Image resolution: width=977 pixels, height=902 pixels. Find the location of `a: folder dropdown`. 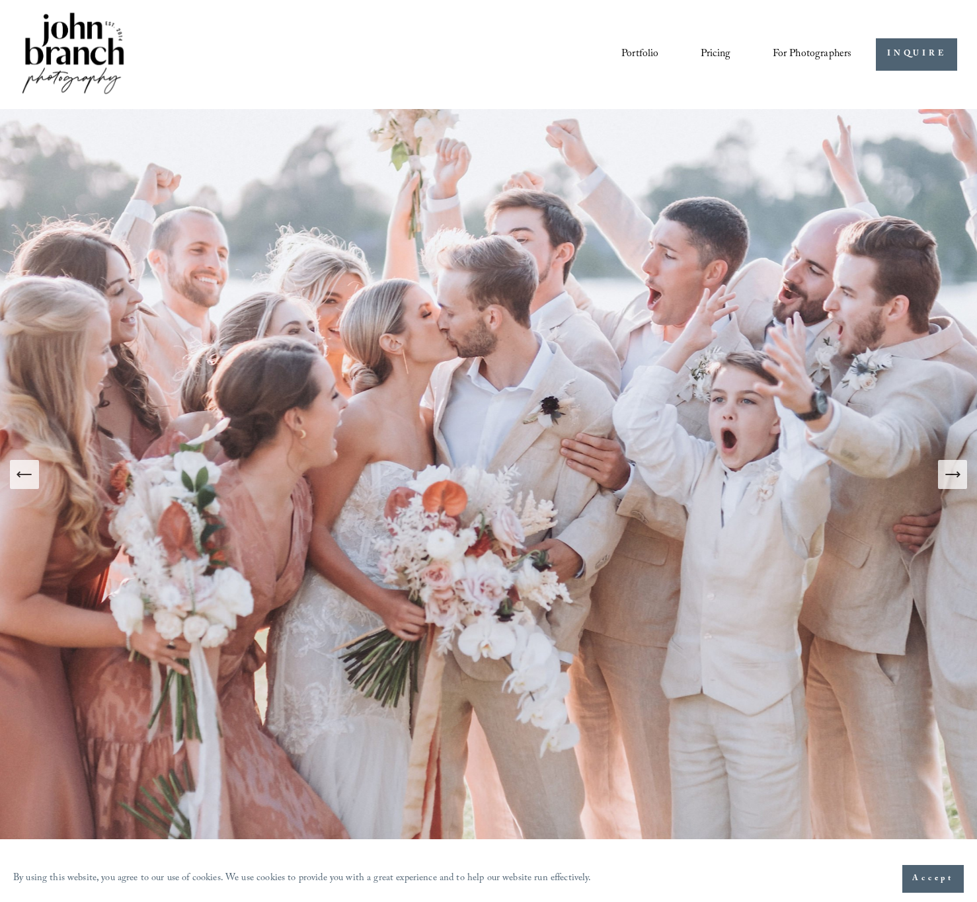

a: folder dropdown is located at coordinates (812, 54).